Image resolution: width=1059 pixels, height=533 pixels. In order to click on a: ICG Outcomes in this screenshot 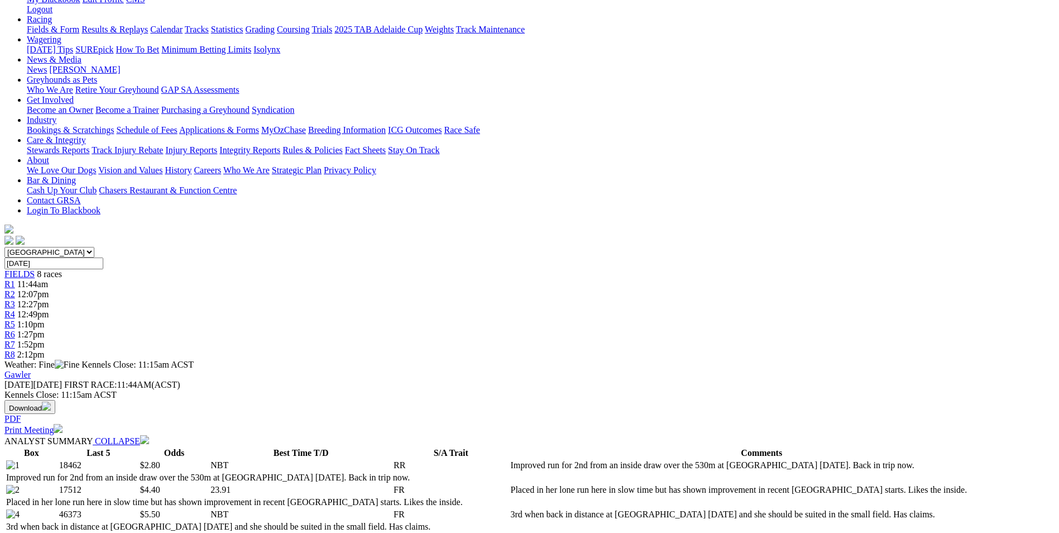, I will do `click(415, 130)`.